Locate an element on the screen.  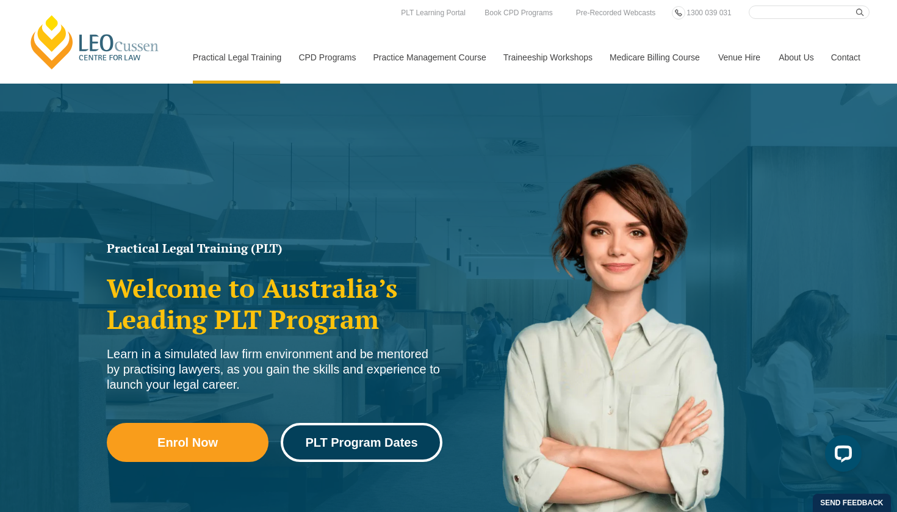
a: Book CPD Programs is located at coordinates (518, 13).